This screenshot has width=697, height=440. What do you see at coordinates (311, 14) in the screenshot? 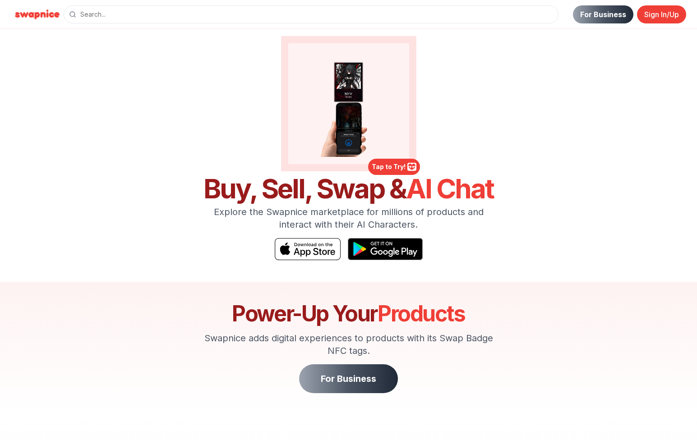
I see `input: Search...` at bounding box center [311, 14].